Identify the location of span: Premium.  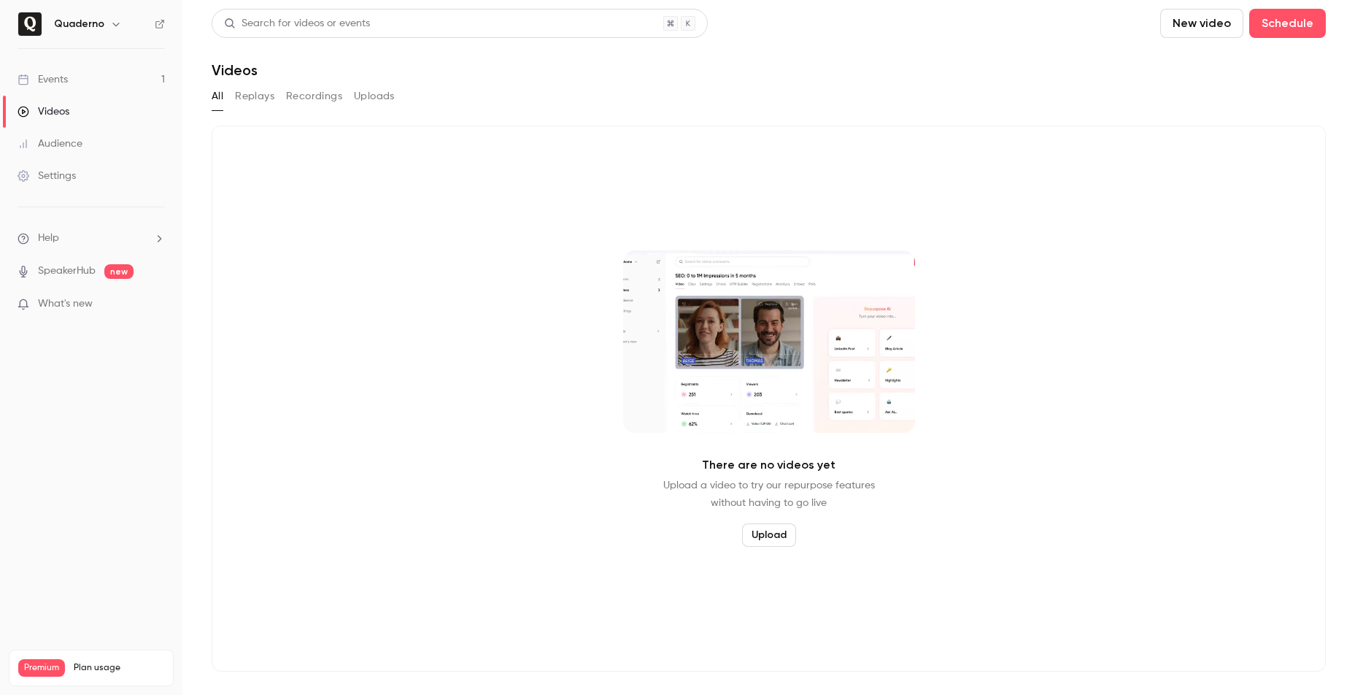
(42, 668).